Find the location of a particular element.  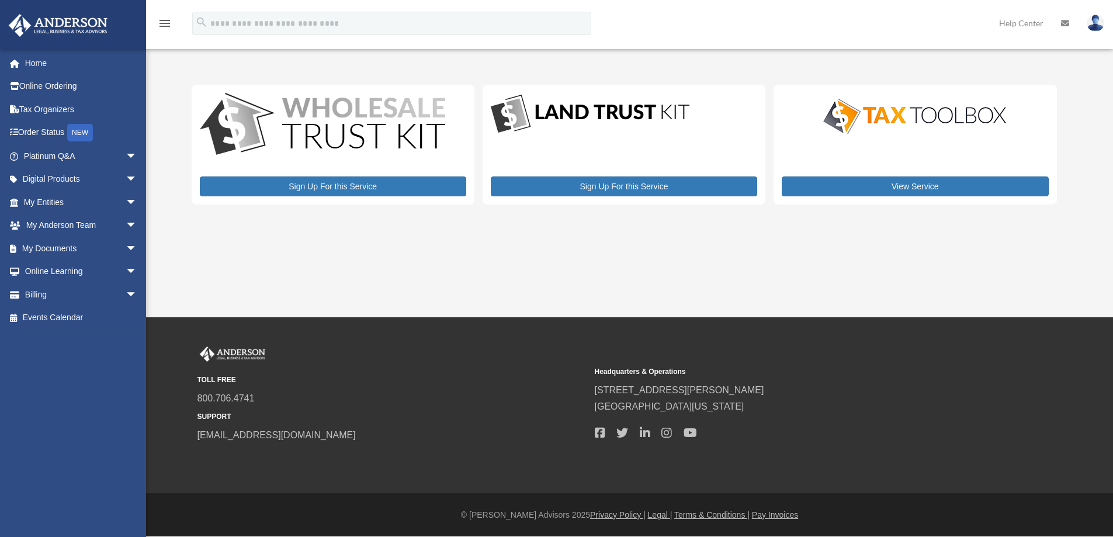

small: SUPPORT is located at coordinates (392, 417).